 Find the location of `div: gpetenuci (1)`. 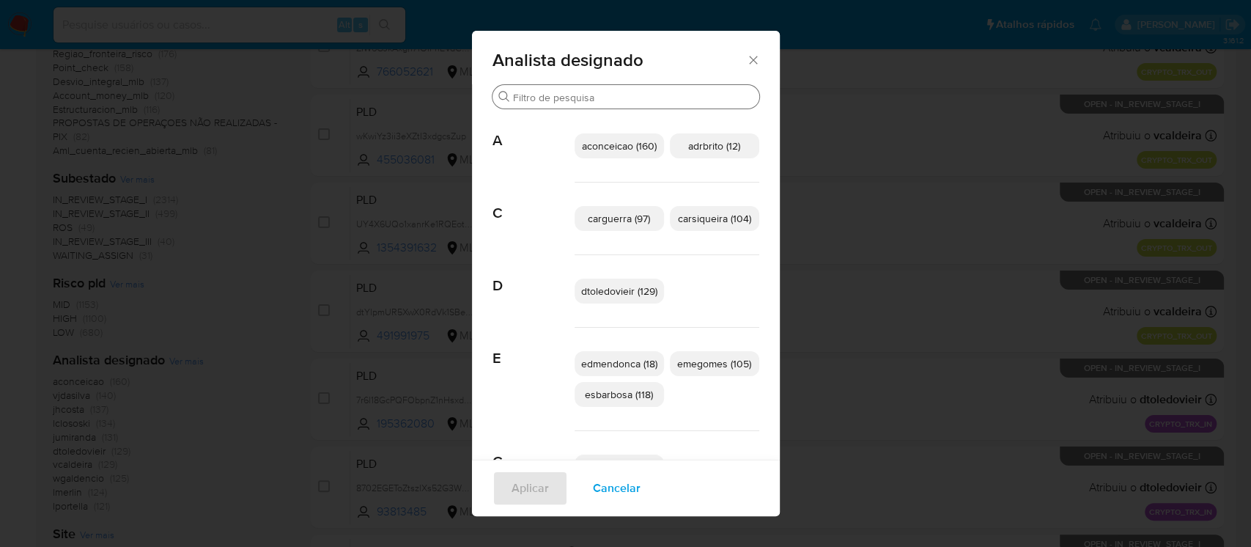

div: gpetenuci (1) is located at coordinates (619, 467).